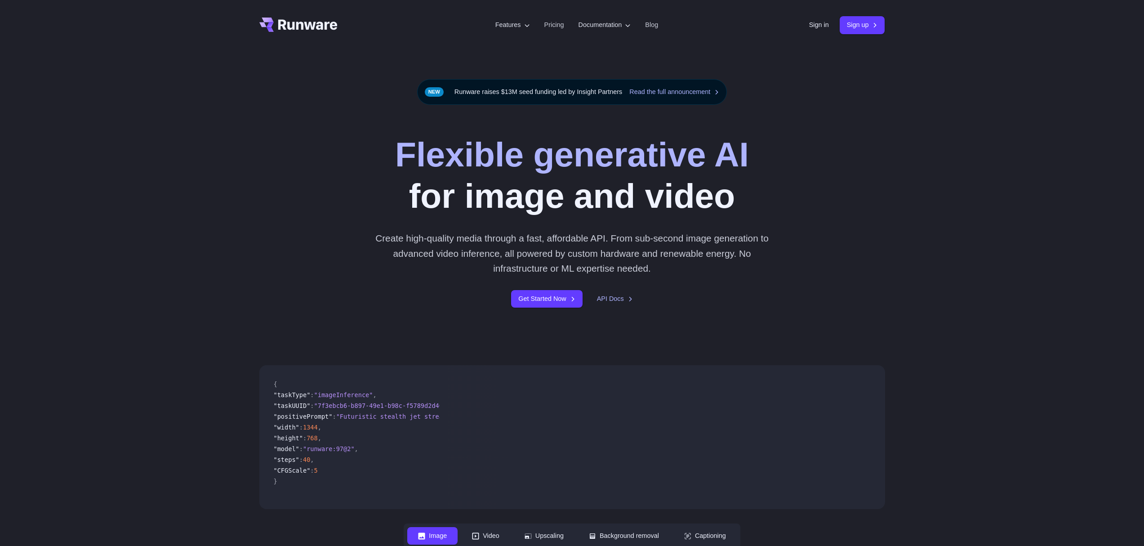 The image size is (1144, 546). I want to click on span: "width", so click(286, 427).